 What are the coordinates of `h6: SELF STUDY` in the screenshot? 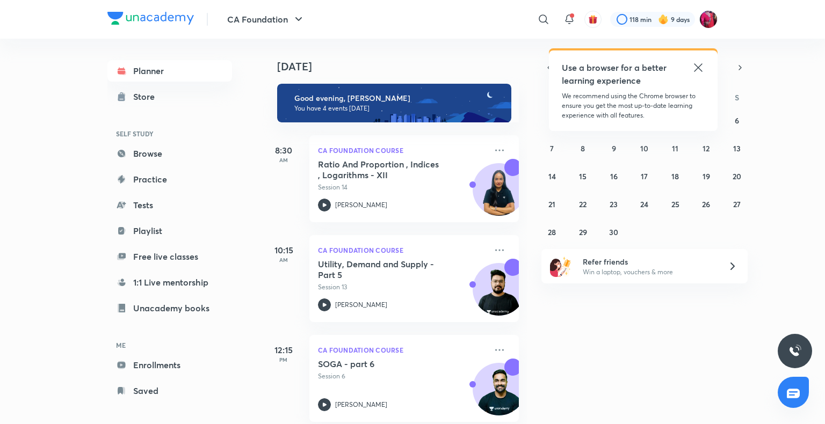 It's located at (170, 134).